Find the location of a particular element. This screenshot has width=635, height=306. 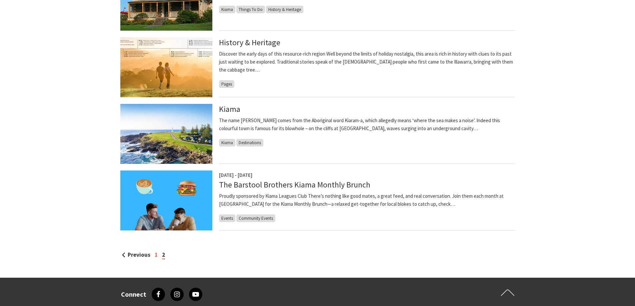

span: Destinations is located at coordinates (250, 143).